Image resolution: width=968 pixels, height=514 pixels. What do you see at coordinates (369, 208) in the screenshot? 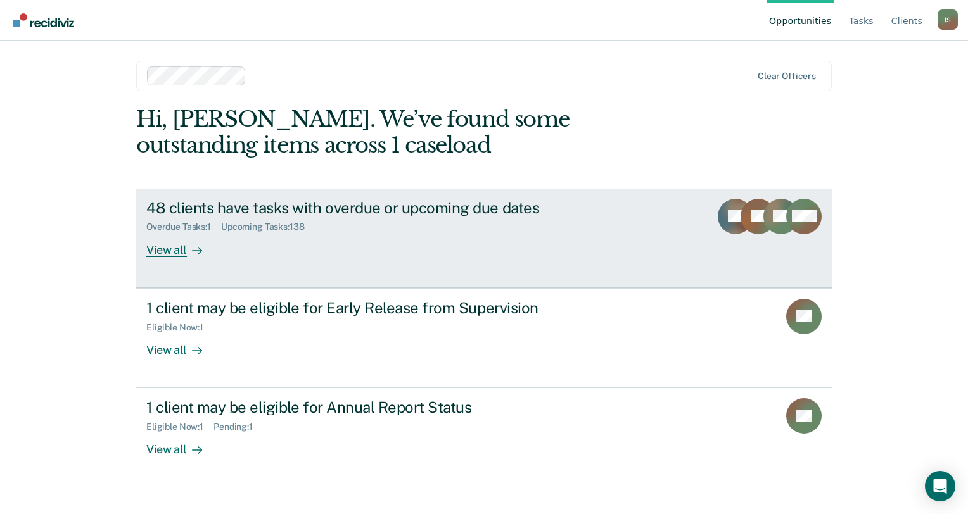
I see `div: 48 clients have tasks with overdue or upcoming due dates` at bounding box center [369, 208].